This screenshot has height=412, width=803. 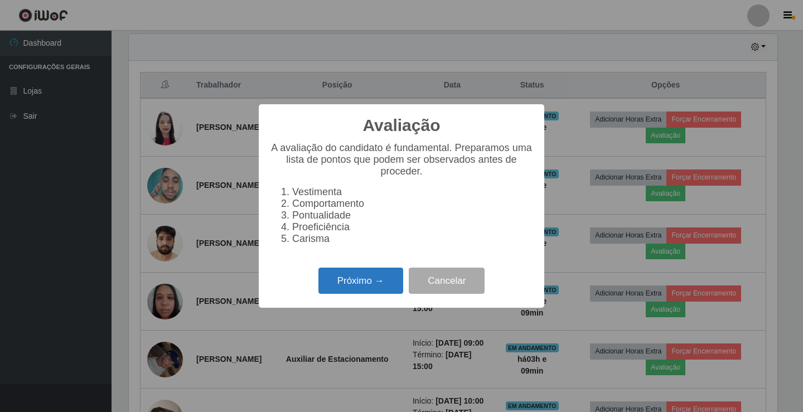 I want to click on li: Carisma, so click(x=413, y=239).